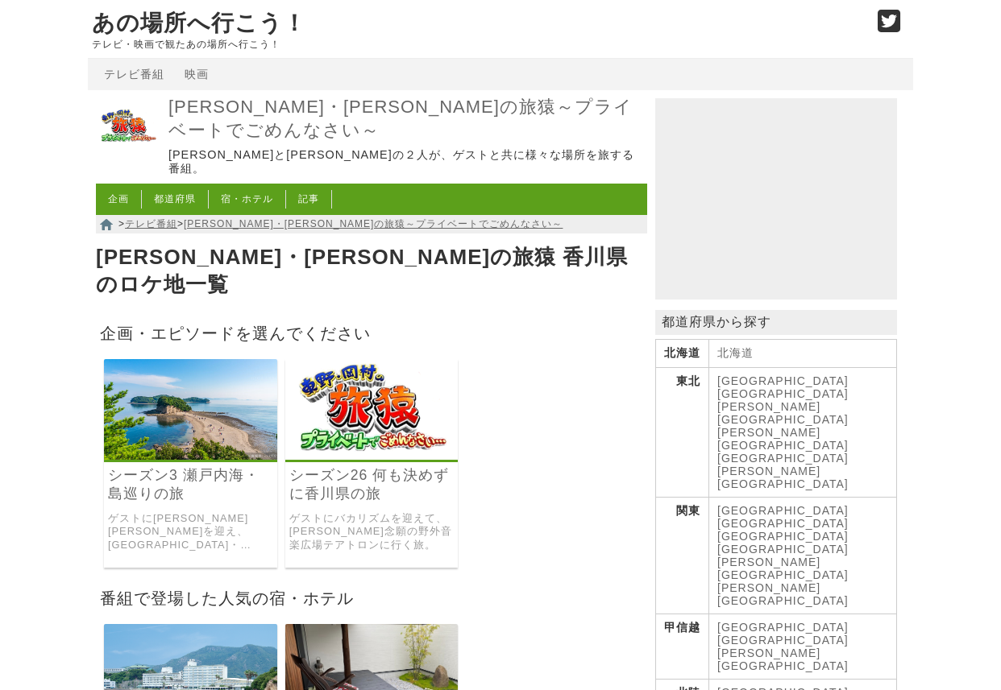 The height and width of the screenshot is (690, 1001). Describe the element at coordinates (118, 199) in the screenshot. I see `a: 企画` at that location.